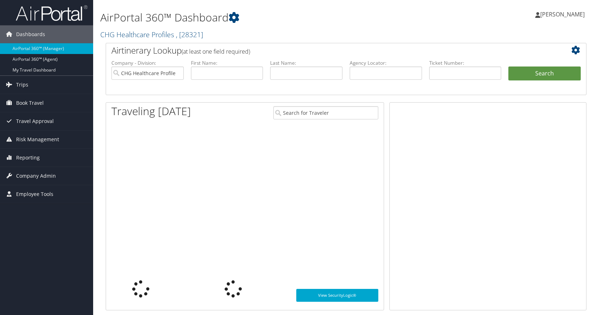 Image resolution: width=599 pixels, height=315 pixels. Describe the element at coordinates (30, 34) in the screenshot. I see `span: Dashboards` at that location.